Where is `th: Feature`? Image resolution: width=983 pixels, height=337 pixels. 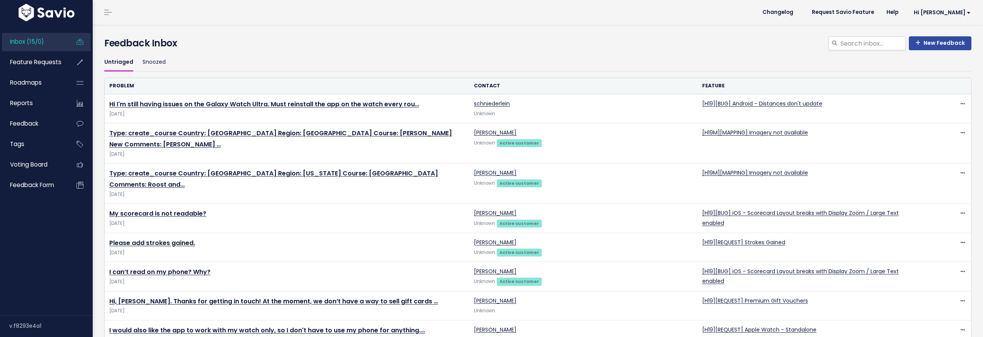
th: Feature is located at coordinates (811, 86).